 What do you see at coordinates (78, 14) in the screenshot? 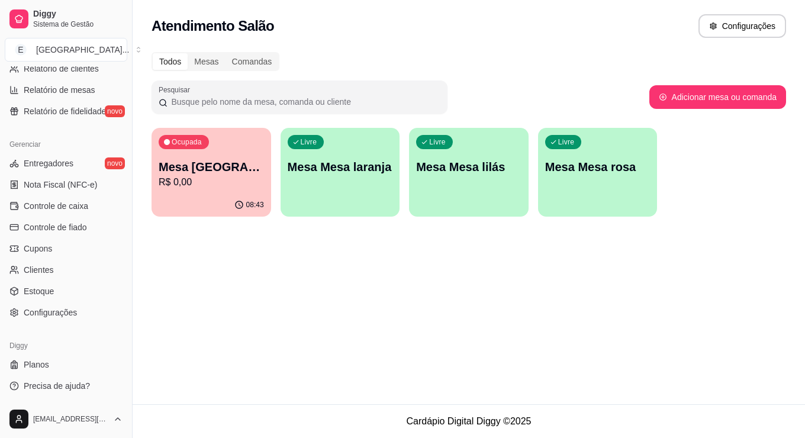
I see `span: Diggy` at bounding box center [78, 14].